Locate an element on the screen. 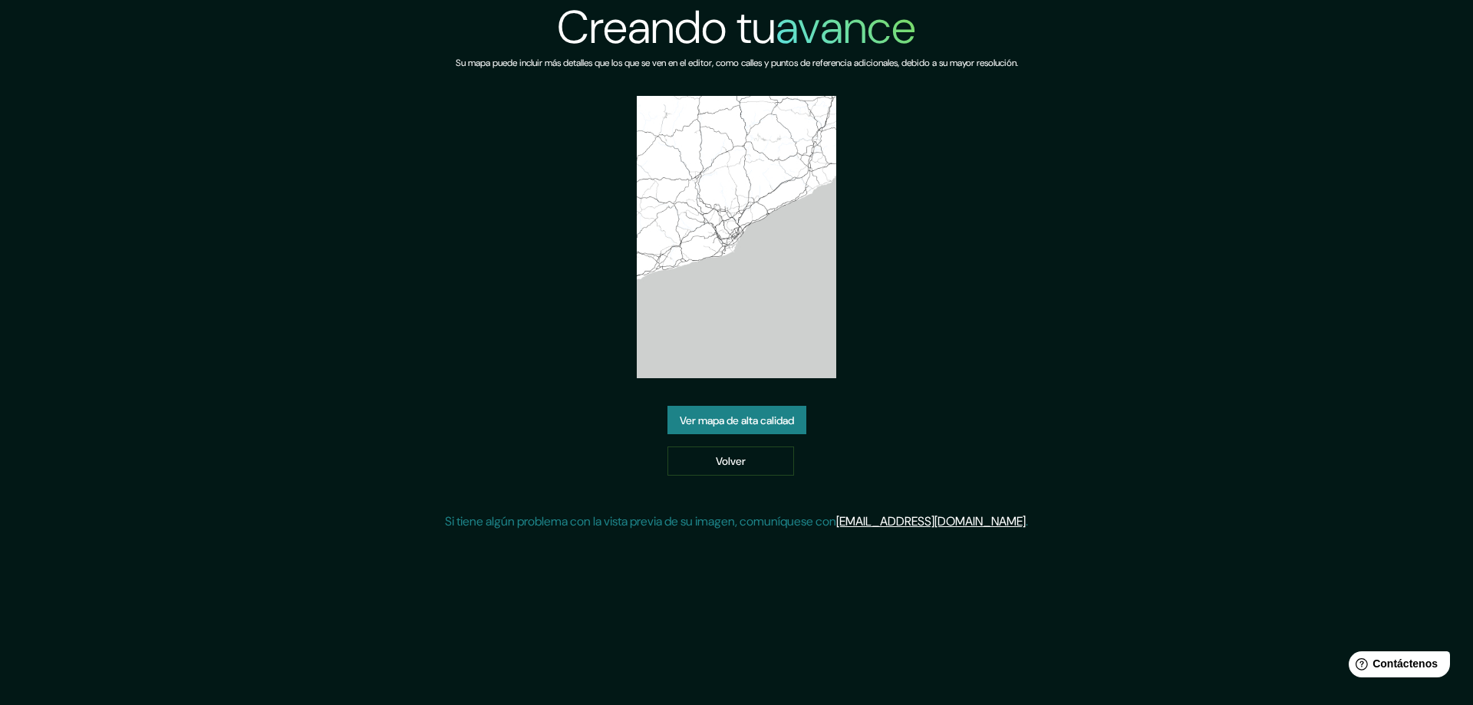  font: Ver mapa de alta calidad is located at coordinates (737, 420).